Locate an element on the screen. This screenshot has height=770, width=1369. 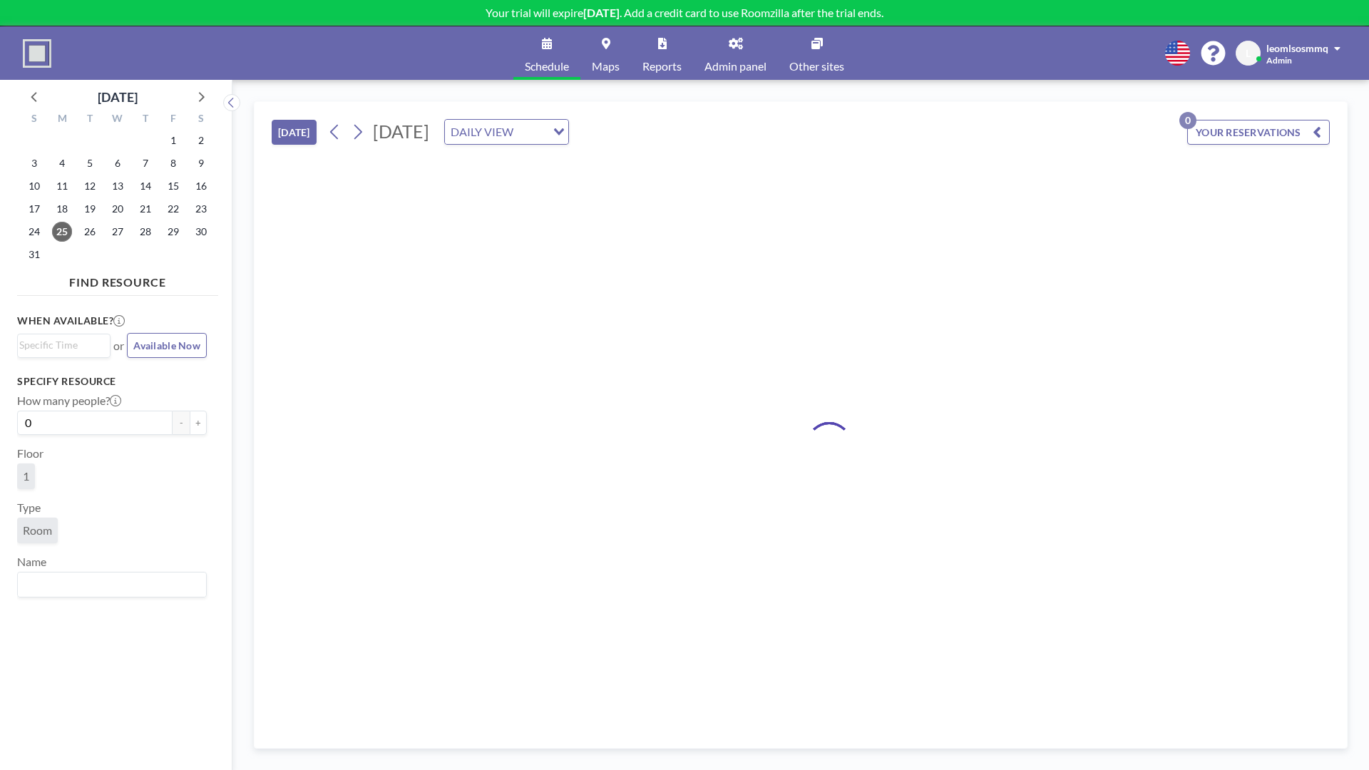
img: organization-logo is located at coordinates (37, 53).